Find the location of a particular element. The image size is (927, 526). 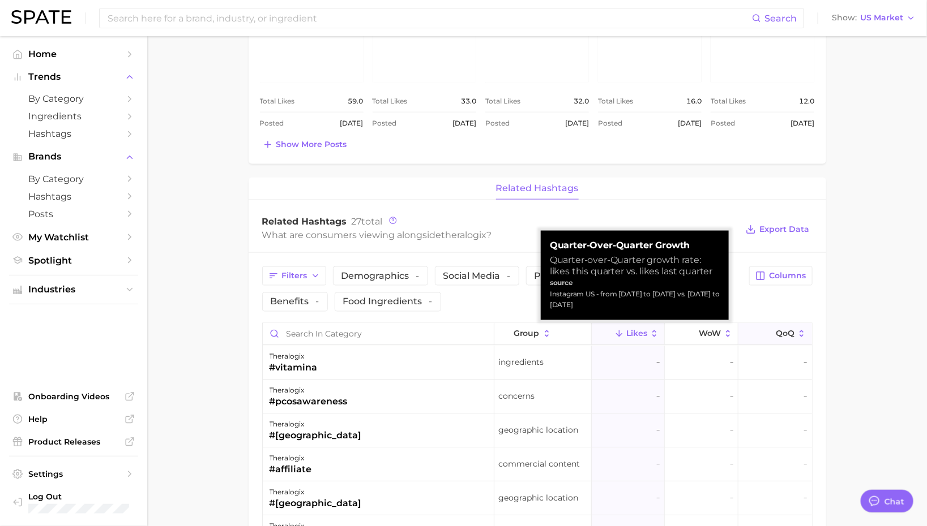

span: 16.0 is located at coordinates (693, 101).